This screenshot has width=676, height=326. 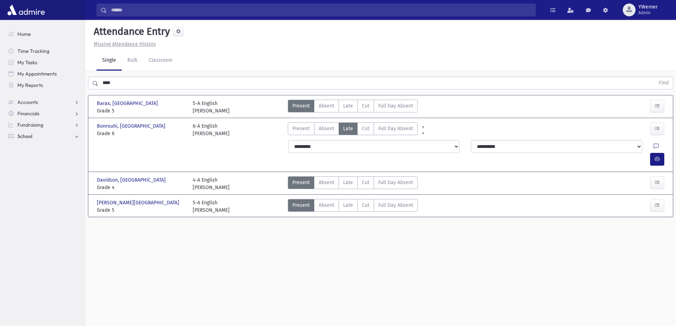 What do you see at coordinates (132, 61) in the screenshot?
I see `a: Bulk` at bounding box center [132, 61].